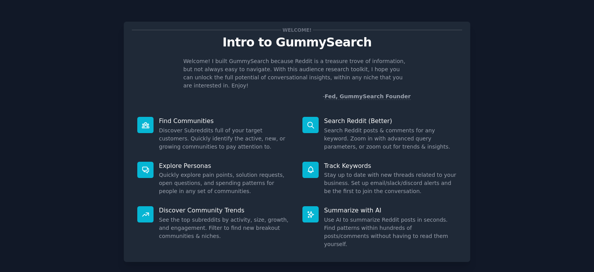  What do you see at coordinates (225, 138) in the screenshot?
I see `dd: Discover Subreddits full of your target customers. Quickly identify the active, new, or growing c...` at bounding box center [225, 138].